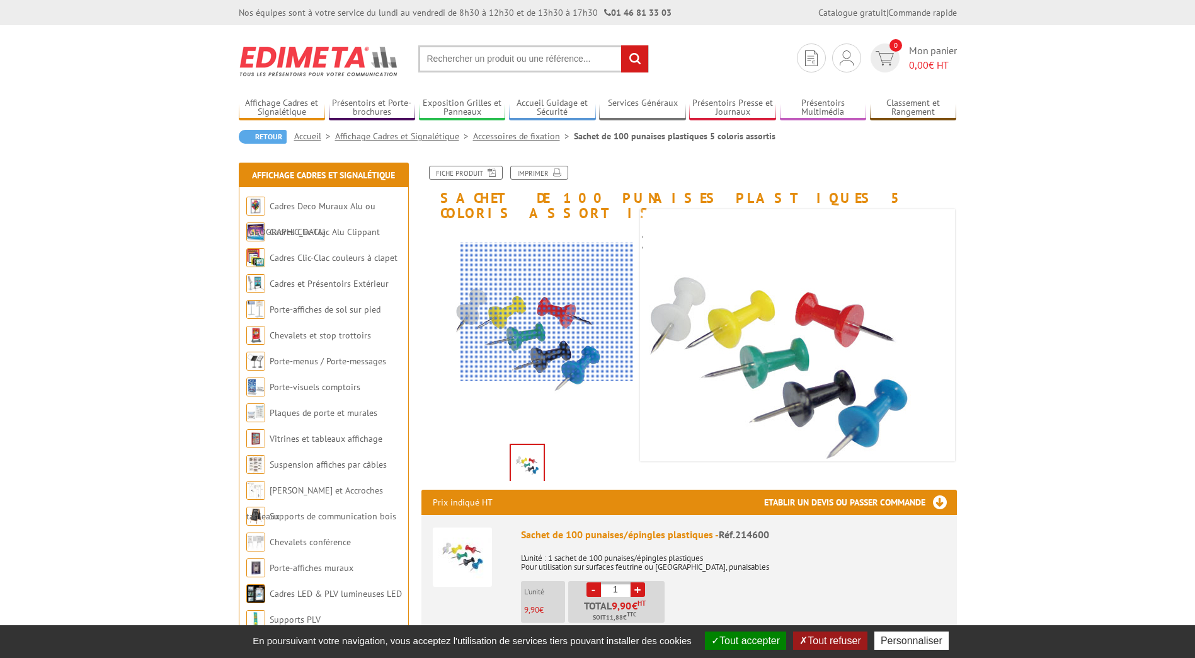 This screenshot has height=658, width=1195. What do you see at coordinates (263, 137) in the screenshot?
I see `a: Retour` at bounding box center [263, 137].